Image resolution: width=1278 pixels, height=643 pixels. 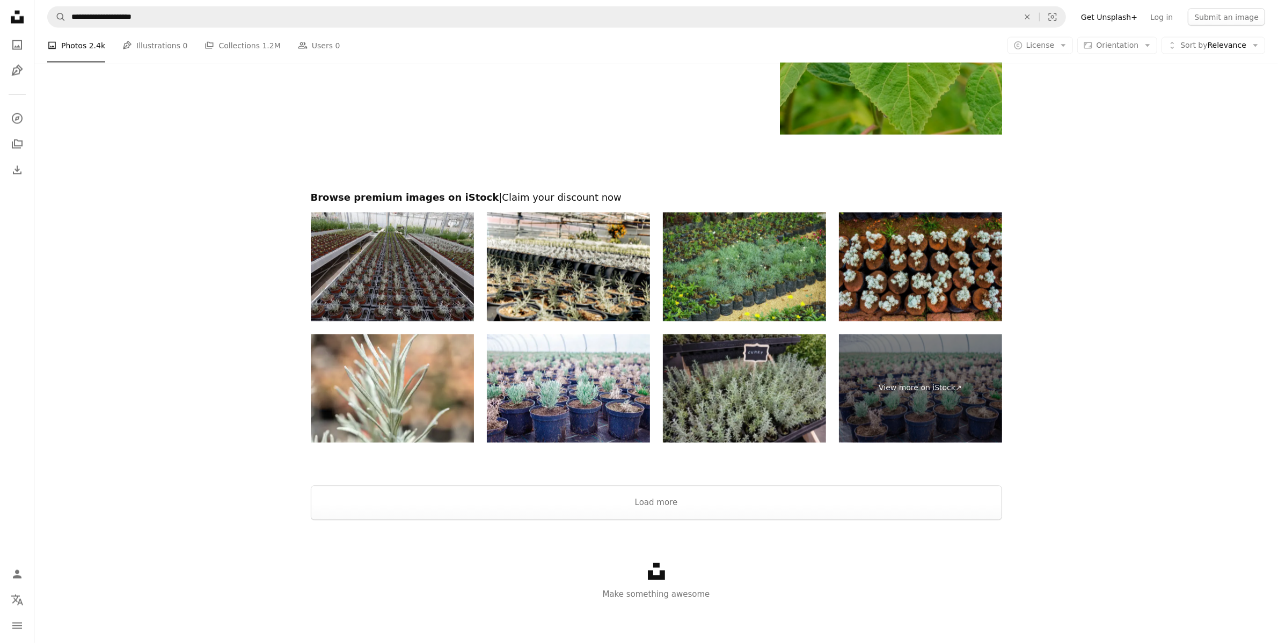 What do you see at coordinates (17, 119) in the screenshot?
I see `a: Explore` at bounding box center [17, 119].